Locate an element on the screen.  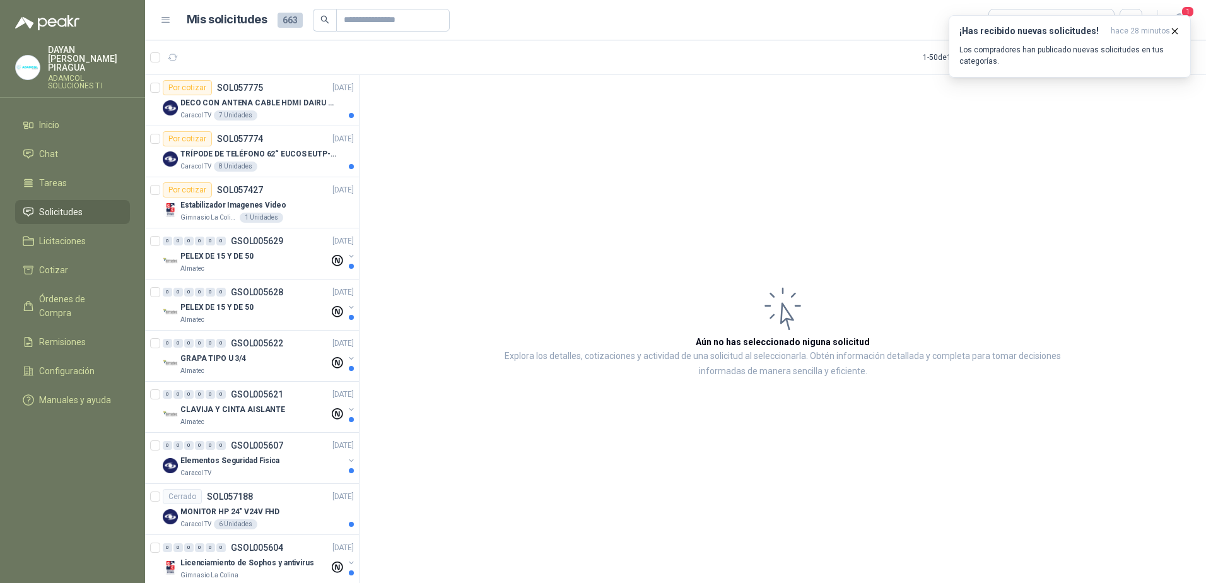
p: DECO CON ANTENA CABLE HDMI DAIRU DR90014 is located at coordinates (259, 103).